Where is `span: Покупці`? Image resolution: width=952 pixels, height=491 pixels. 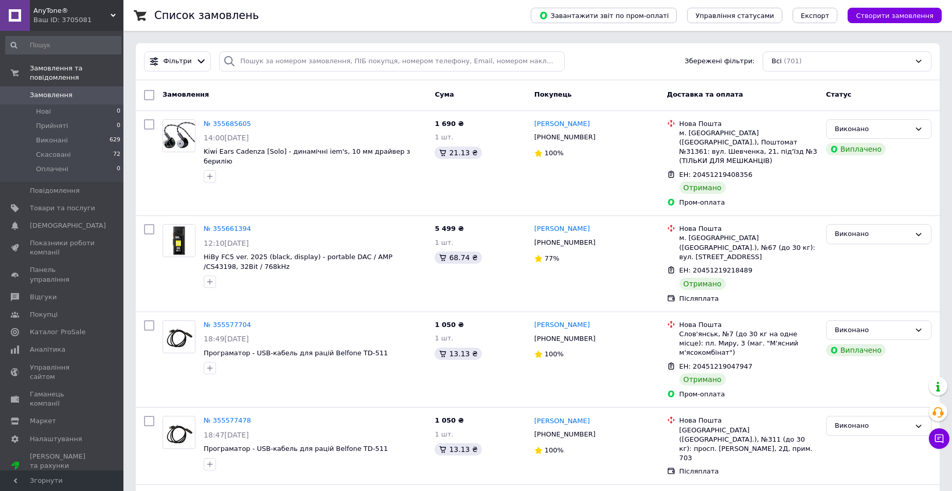
span: Покупці is located at coordinates (44, 315).